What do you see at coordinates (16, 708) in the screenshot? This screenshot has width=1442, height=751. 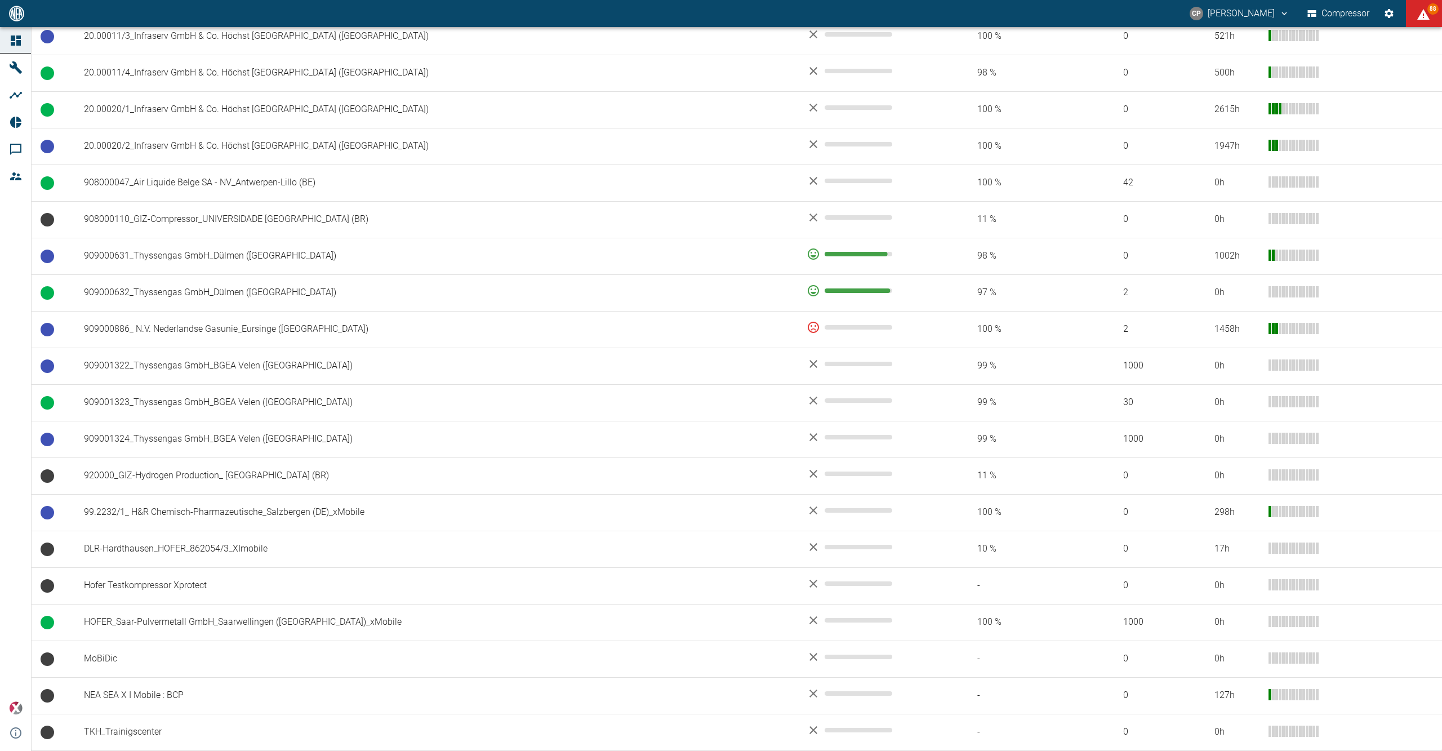 I see `img: Xplore Logo` at bounding box center [16, 708].